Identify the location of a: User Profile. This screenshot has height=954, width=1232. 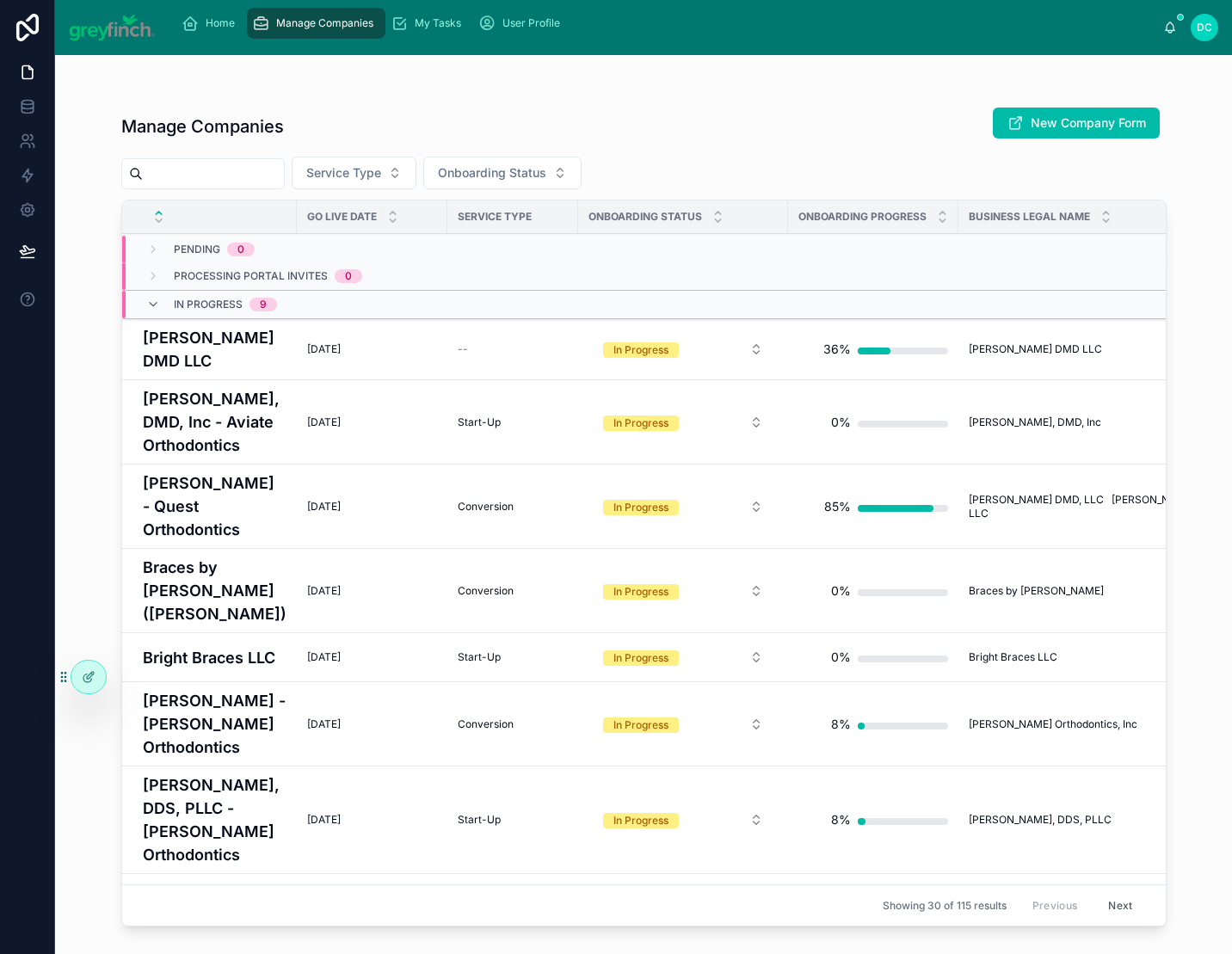
(522, 23).